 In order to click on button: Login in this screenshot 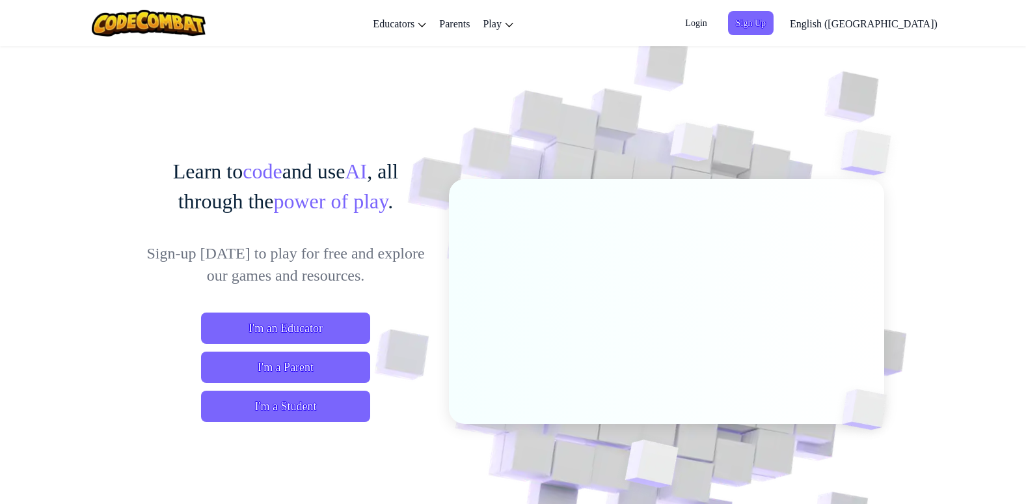, I will do `click(695, 23)`.